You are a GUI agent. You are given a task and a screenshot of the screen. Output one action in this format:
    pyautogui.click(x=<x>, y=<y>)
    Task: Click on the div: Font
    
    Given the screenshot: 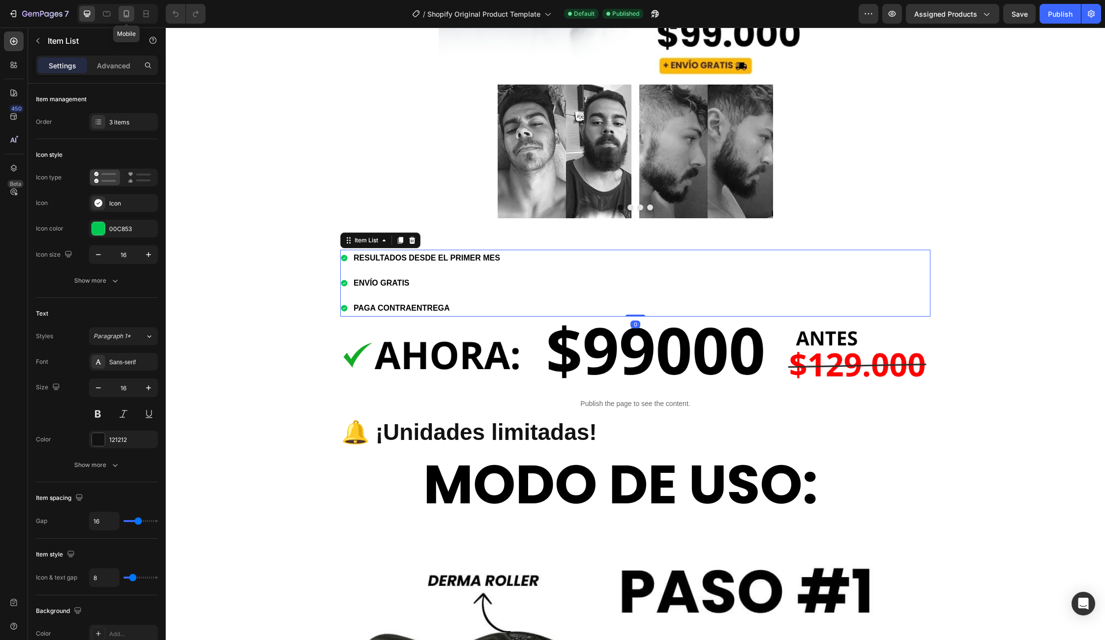 What is the action you would take?
    pyautogui.click(x=42, y=362)
    